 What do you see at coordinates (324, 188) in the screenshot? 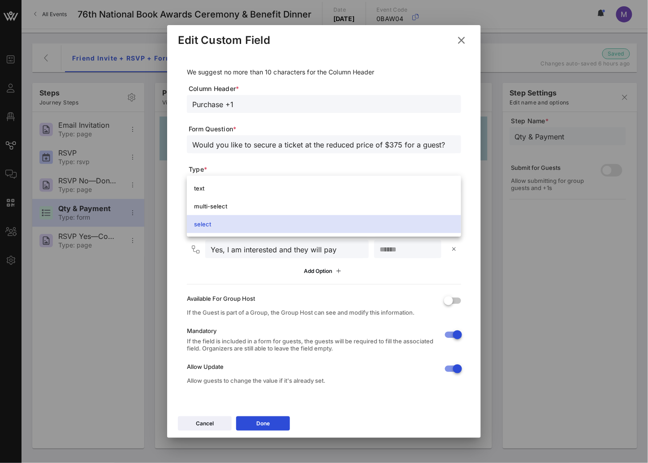
I see `div: text` at bounding box center [324, 188].